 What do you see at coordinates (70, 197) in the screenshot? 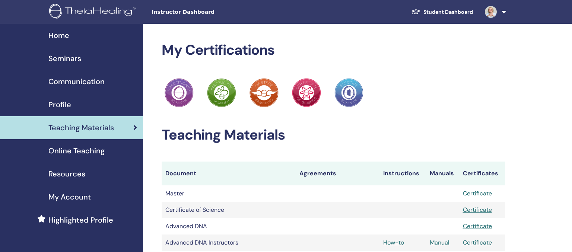
I see `span: My Account` at bounding box center [70, 197].